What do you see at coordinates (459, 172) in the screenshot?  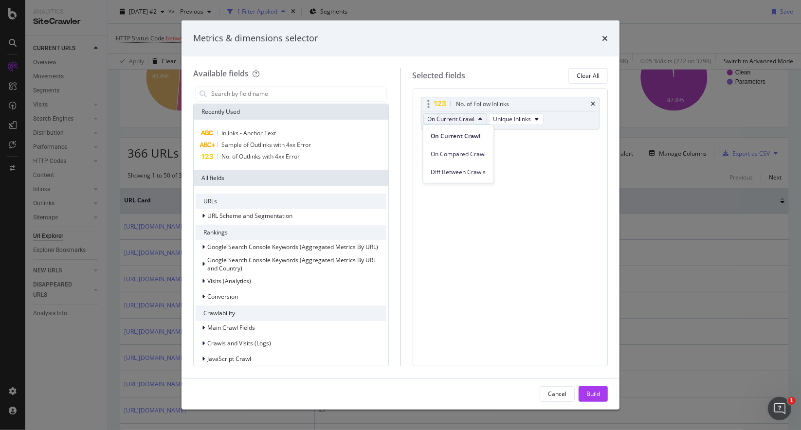 I see `span: Diff Between Crawls` at bounding box center [459, 172].